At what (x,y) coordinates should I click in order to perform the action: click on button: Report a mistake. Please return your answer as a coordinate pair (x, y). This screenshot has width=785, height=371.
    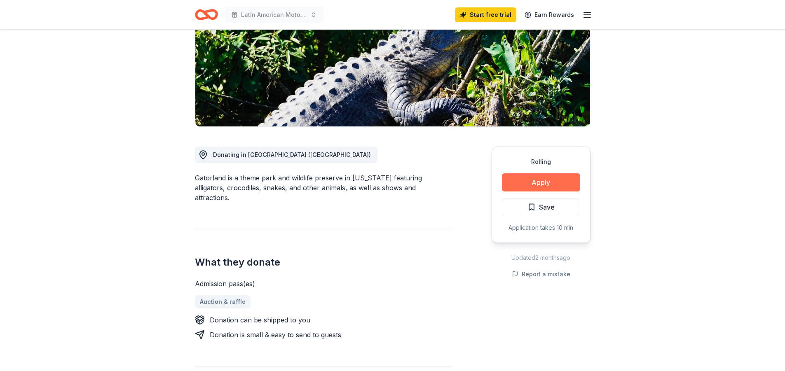
    Looking at the image, I should click on (541, 274).